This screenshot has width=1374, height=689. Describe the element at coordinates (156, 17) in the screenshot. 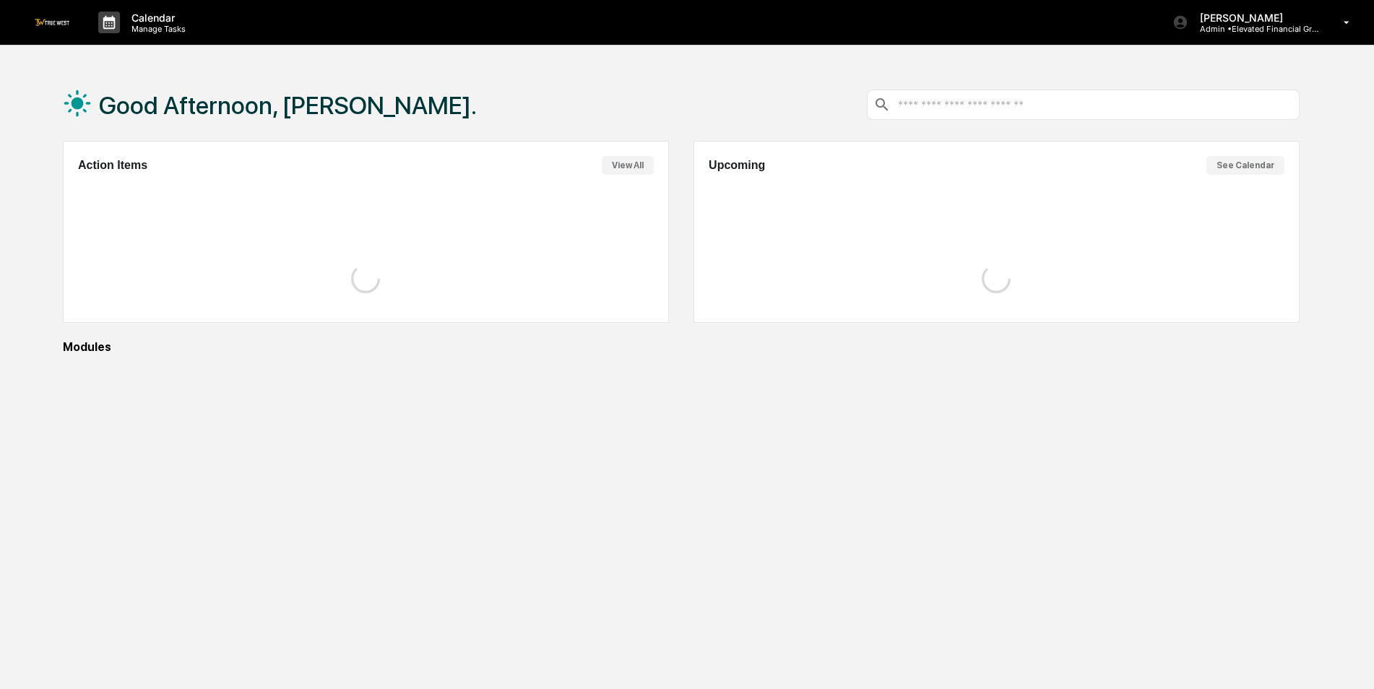

I see `p: Calendar` at that location.